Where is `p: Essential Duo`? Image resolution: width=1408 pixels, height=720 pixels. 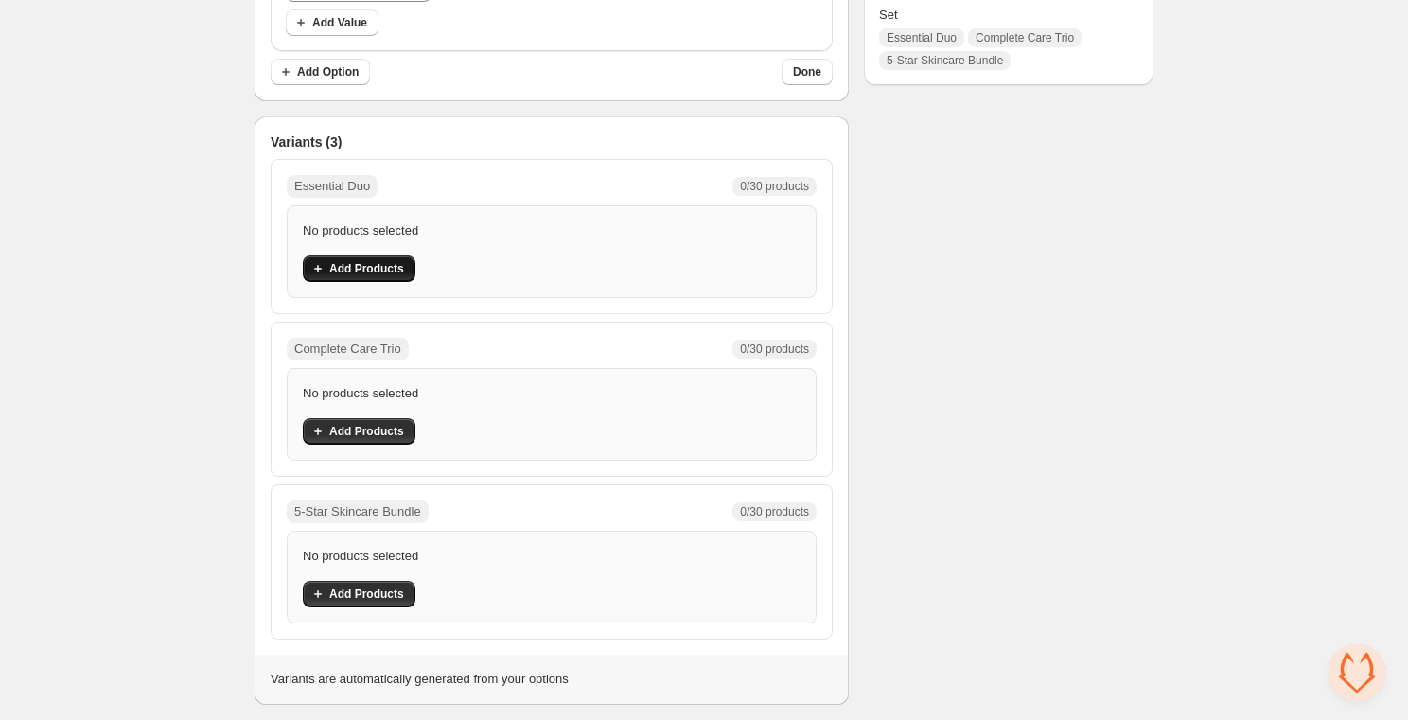 p: Essential Duo is located at coordinates (332, 186).